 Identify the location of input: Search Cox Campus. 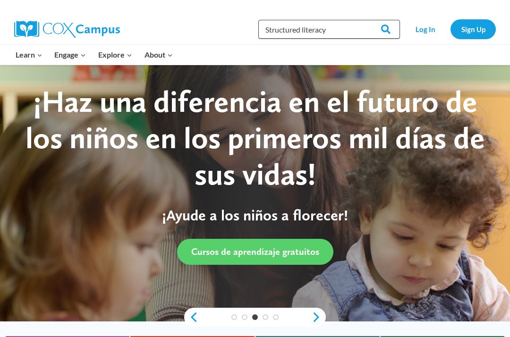
(329, 29).